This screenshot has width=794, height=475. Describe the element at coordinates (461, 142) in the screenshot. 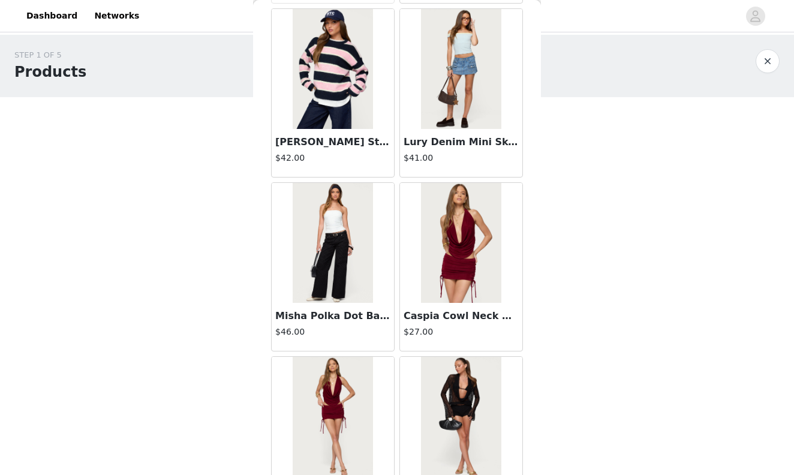

I see `h3: Lury Denim Mini Skort` at that location.